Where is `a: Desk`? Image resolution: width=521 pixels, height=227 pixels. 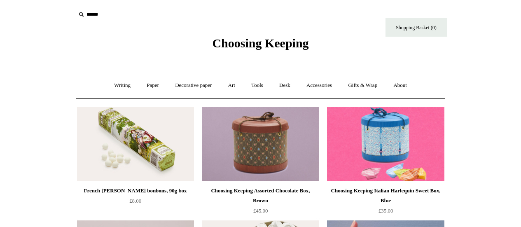 a: Desk is located at coordinates (285, 85).